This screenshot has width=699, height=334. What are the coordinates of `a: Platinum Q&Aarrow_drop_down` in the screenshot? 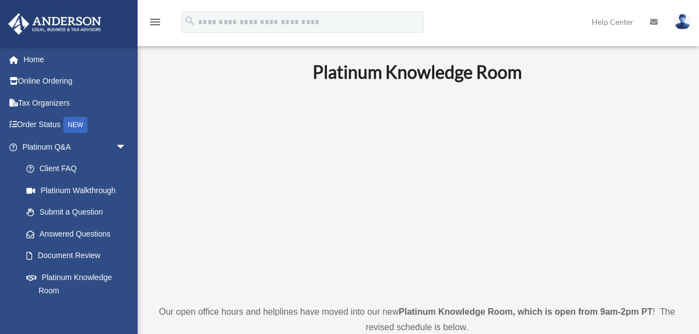 It's located at (75, 147).